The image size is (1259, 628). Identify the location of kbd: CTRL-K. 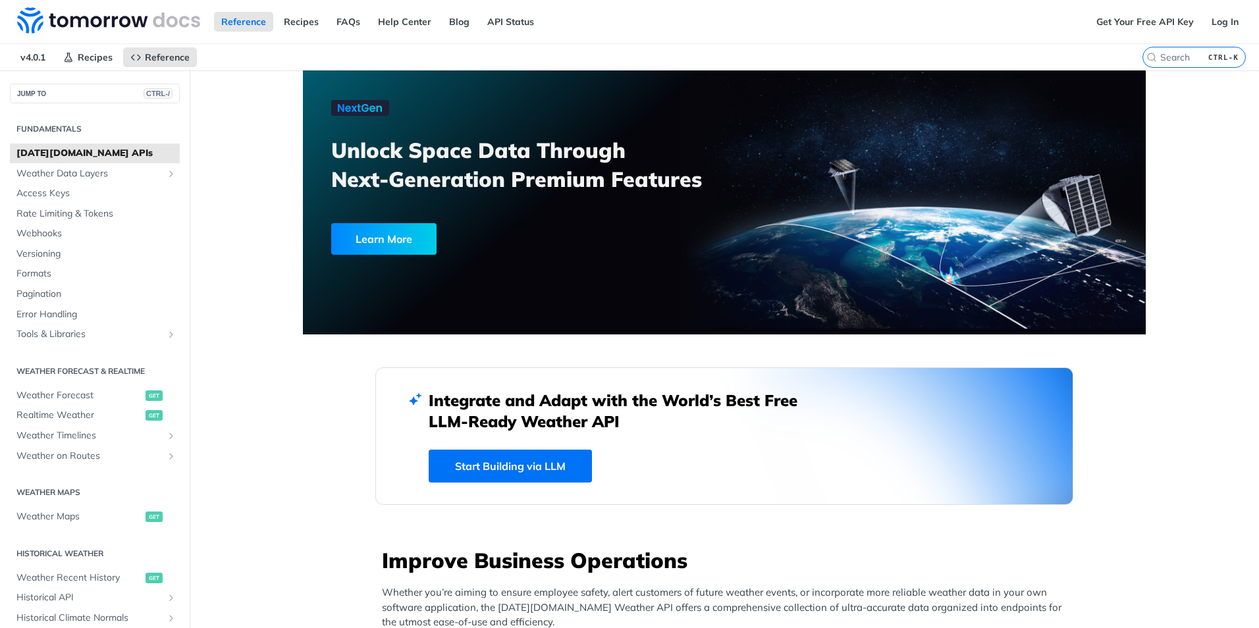
(1223, 57).